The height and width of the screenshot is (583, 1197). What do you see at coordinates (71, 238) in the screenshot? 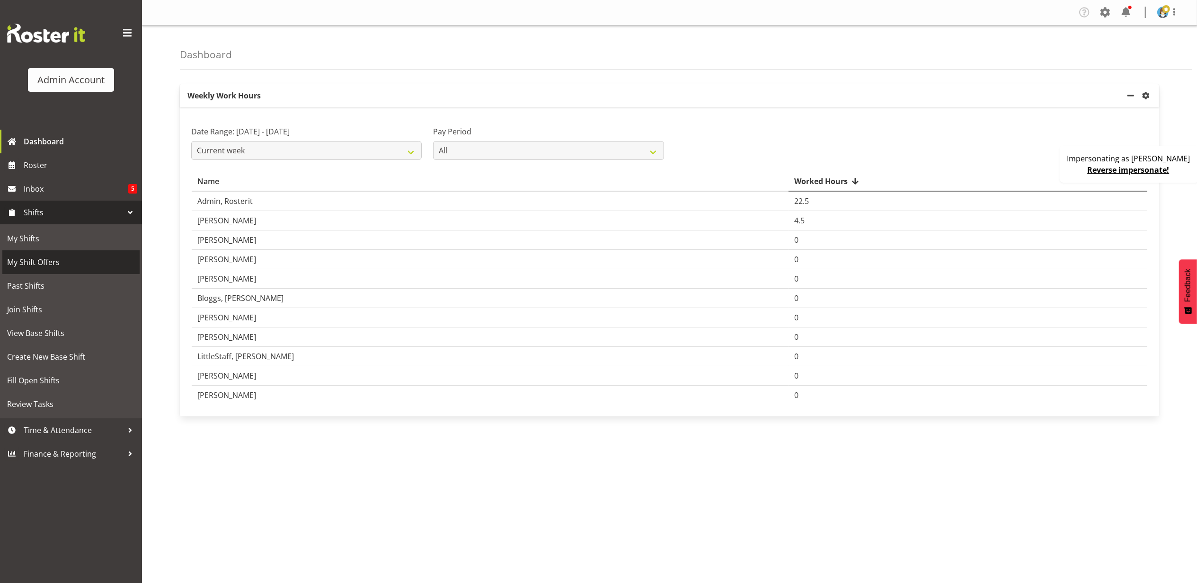
I see `a: My Shifts` at bounding box center [71, 238].